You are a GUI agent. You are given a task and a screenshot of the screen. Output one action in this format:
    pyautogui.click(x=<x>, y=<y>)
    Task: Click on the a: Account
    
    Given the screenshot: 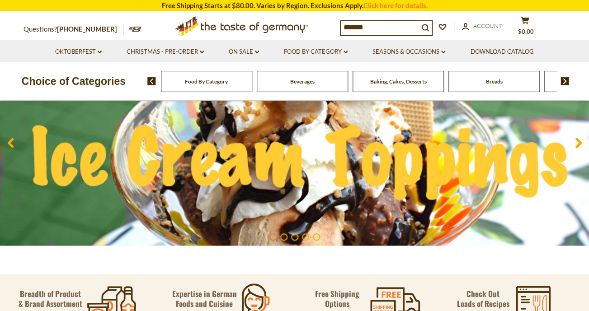 What is the action you would take?
    pyautogui.click(x=482, y=26)
    